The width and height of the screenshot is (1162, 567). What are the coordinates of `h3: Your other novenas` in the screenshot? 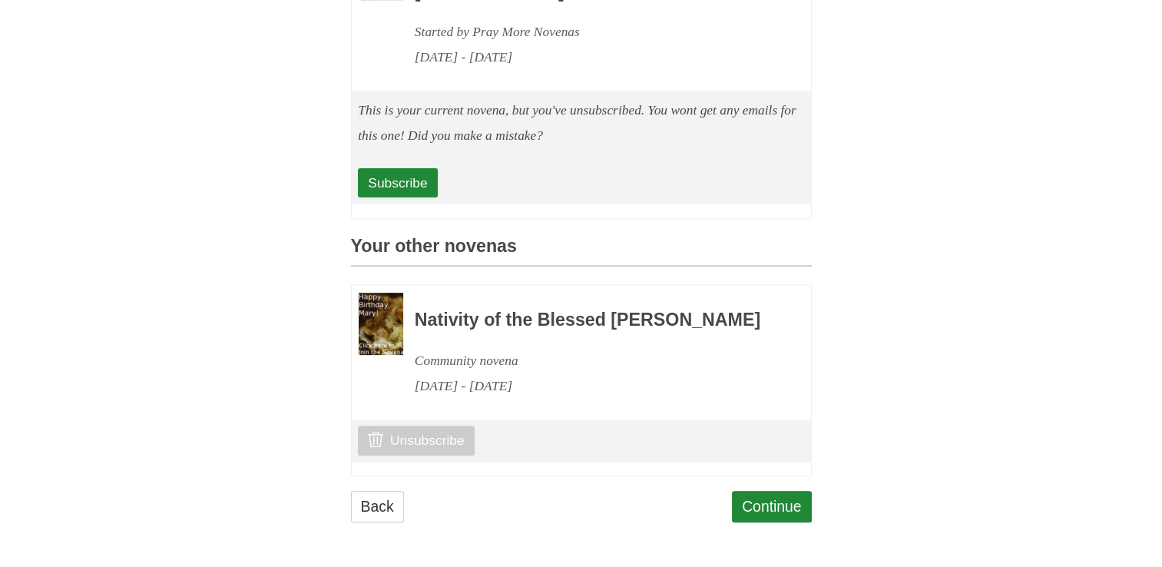 It's located at (581, 251).